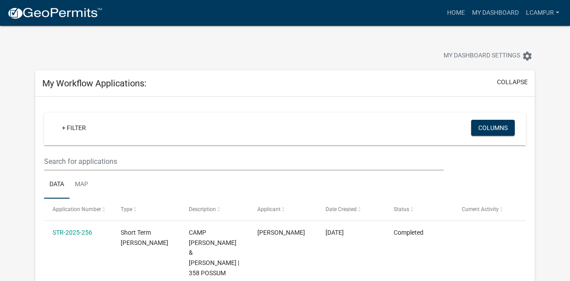 The width and height of the screenshot is (570, 281). What do you see at coordinates (74, 128) in the screenshot?
I see `a: + Filter` at bounding box center [74, 128].